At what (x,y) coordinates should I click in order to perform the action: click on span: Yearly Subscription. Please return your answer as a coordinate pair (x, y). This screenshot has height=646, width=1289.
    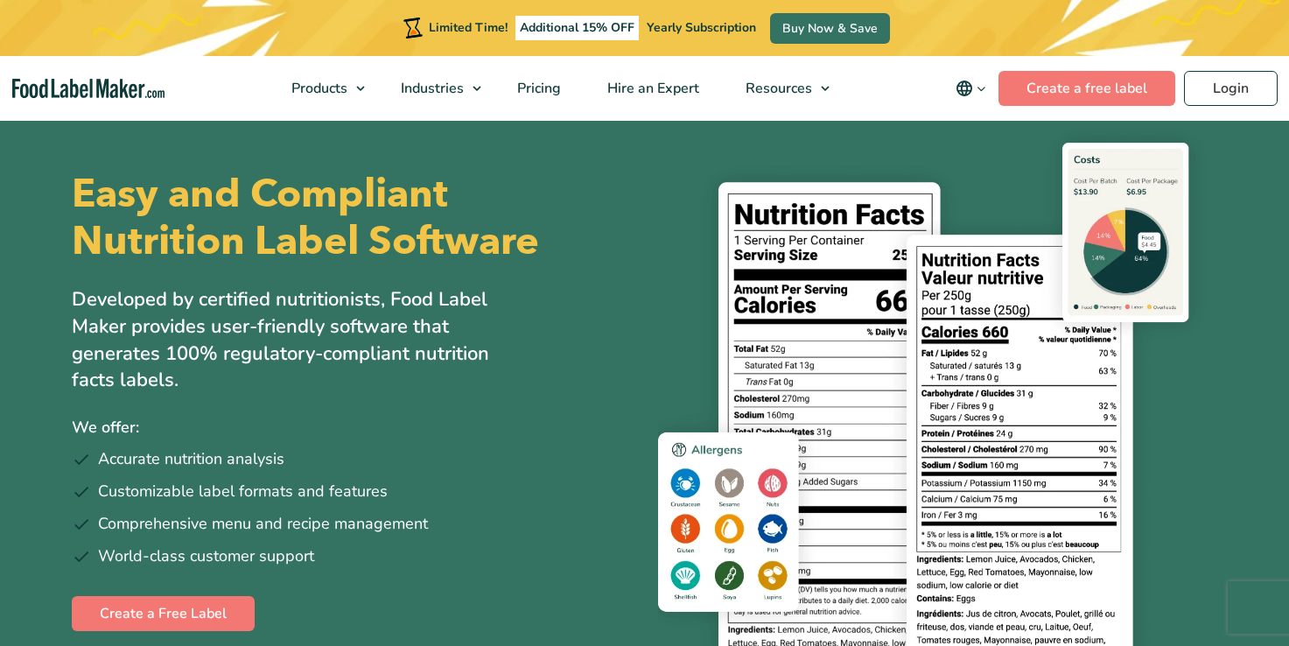
    Looking at the image, I should click on (701, 27).